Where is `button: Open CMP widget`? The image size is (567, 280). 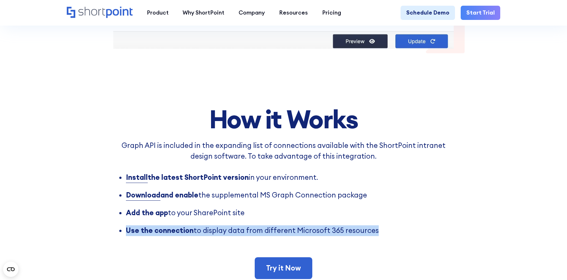
button: Open CMP widget is located at coordinates (11, 270).